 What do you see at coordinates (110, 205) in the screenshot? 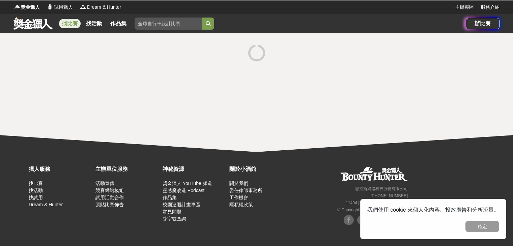
I see `a: 張貼比賽佈告` at bounding box center [110, 205].